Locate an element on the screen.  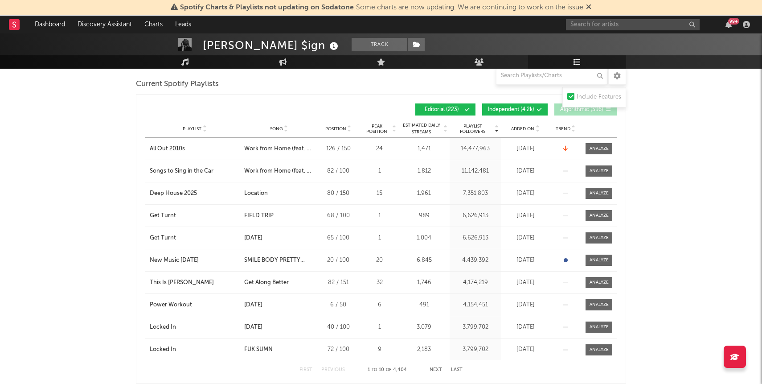
div: 1,961 is located at coordinates (424, 194).